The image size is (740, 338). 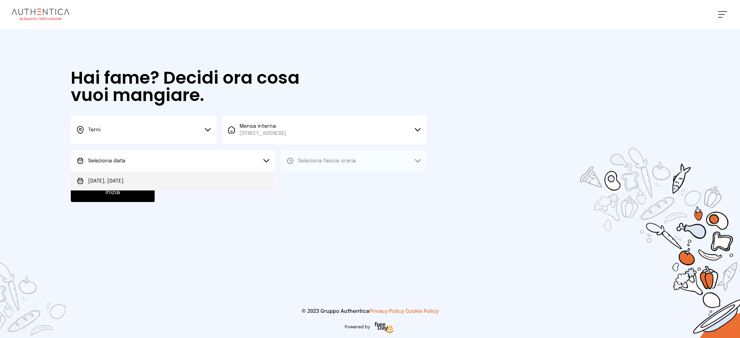 What do you see at coordinates (107, 161) in the screenshot?
I see `span: Seleziona data` at bounding box center [107, 161].